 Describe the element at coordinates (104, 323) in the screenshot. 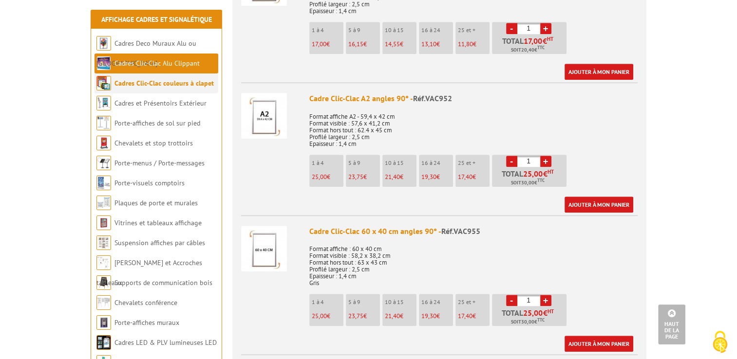

I see `img: Porte-affiches muraux` at that location.